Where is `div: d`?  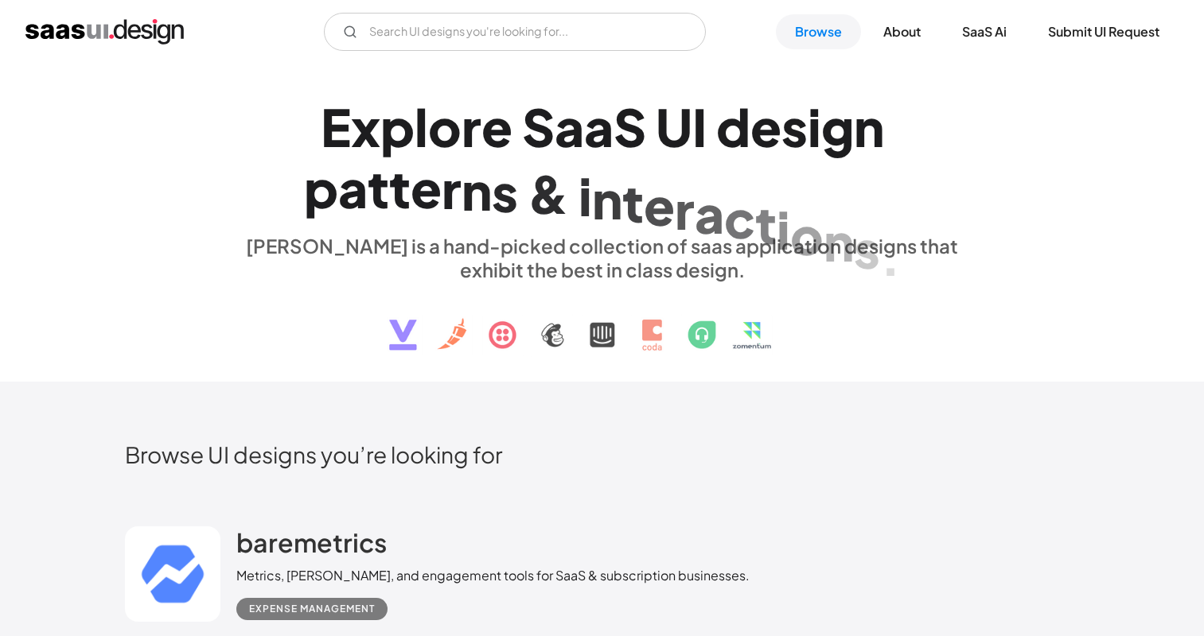
div: d is located at coordinates (733, 126).